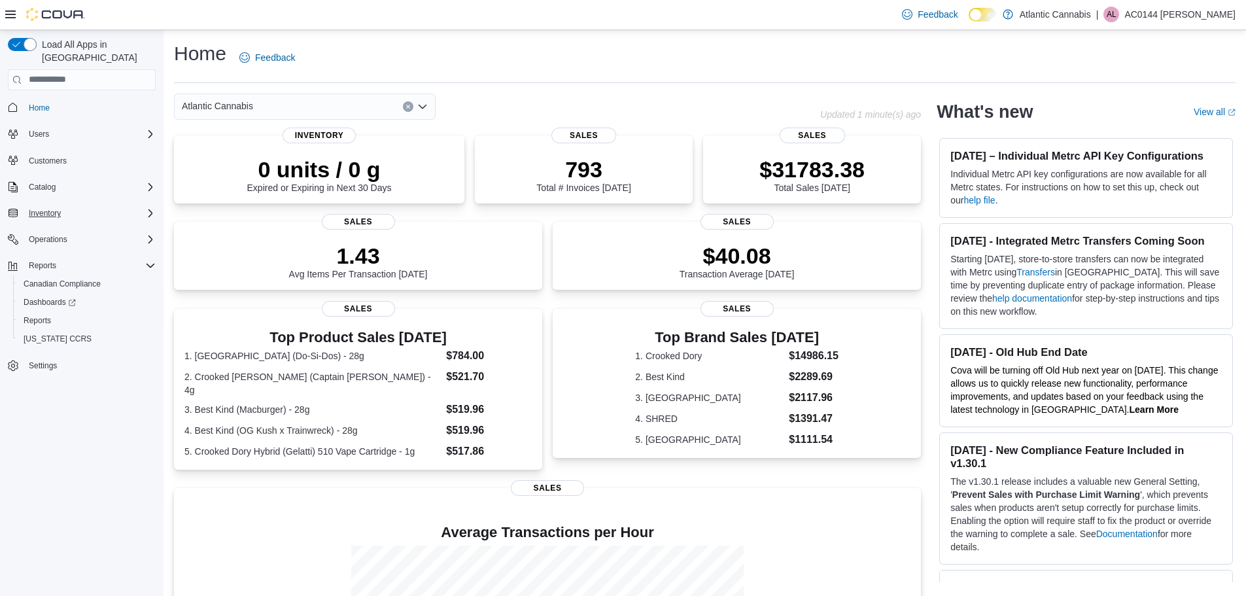 This screenshot has width=1246, height=596. Describe the element at coordinates (1111, 14) in the screenshot. I see `span: AL` at that location.